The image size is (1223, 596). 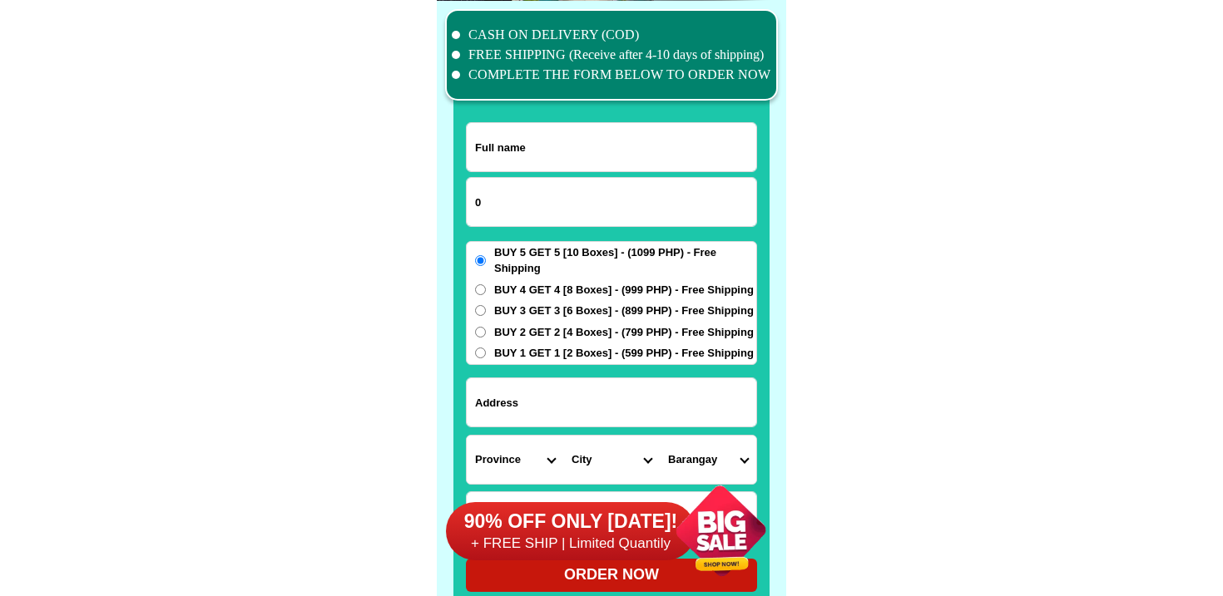 I want to click on li: CASH ON DELIVERY (COD), so click(x=611, y=35).